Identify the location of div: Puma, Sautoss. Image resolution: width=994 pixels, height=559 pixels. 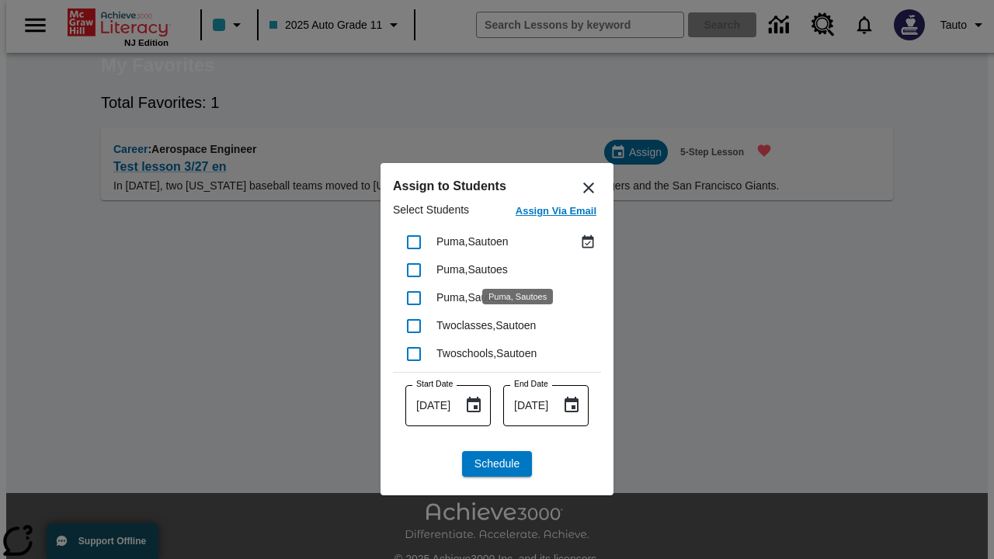
(518, 297).